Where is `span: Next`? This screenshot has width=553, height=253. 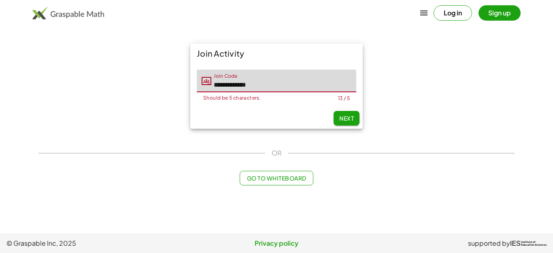 span: Next is located at coordinates (346, 118).